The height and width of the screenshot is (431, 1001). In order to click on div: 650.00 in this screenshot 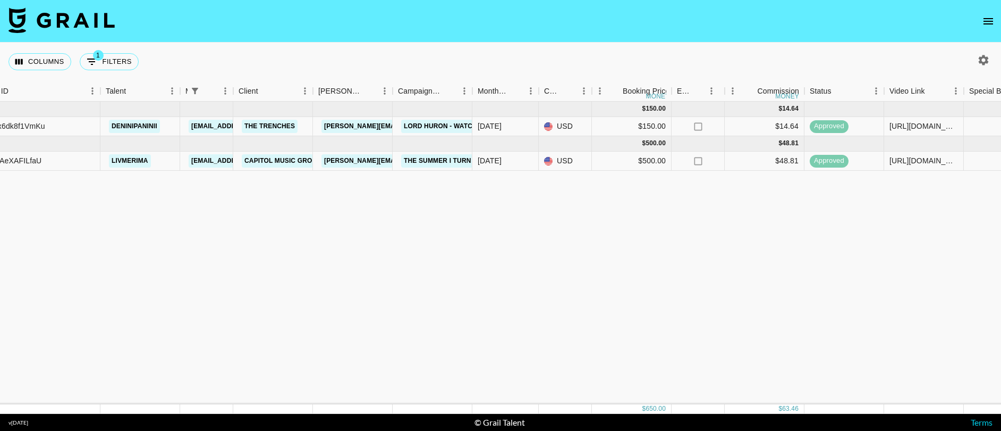, I will do `click(656, 408)`.